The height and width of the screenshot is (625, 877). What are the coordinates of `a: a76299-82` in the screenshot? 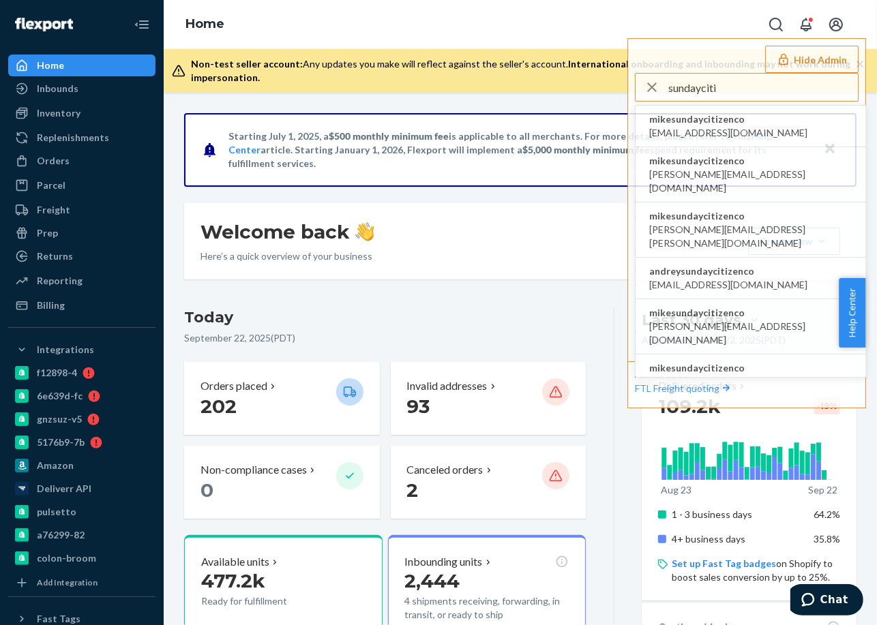 It's located at (82, 535).